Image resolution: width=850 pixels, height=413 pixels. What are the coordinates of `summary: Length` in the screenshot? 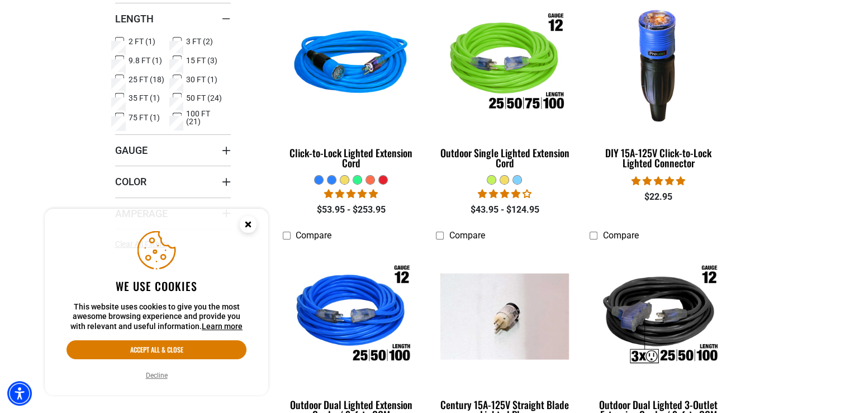 It's located at (173, 18).